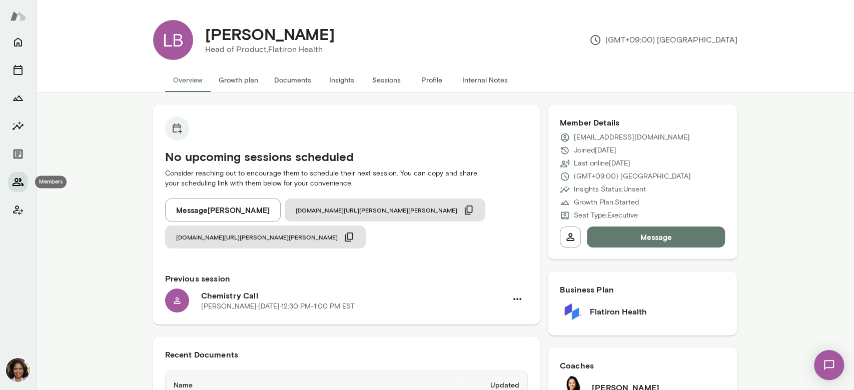 This screenshot has height=390, width=854. What do you see at coordinates (346, 157) in the screenshot?
I see `h5: No upcoming sessions scheduled` at bounding box center [346, 157].